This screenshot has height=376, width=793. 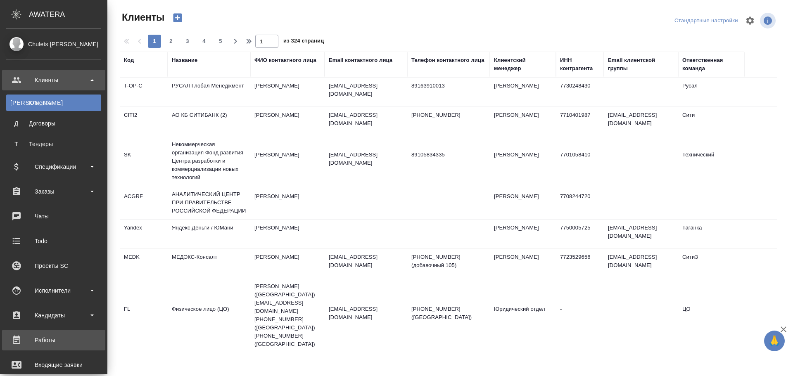 What do you see at coordinates (523, 315) in the screenshot?
I see `td: Юридический отдел` at bounding box center [523, 315].